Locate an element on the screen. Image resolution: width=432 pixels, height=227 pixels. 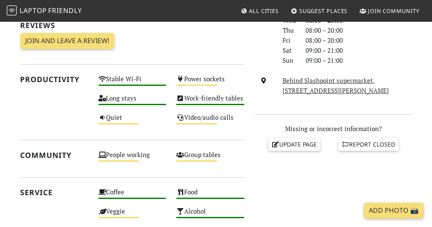
div: Power sockets is located at coordinates (210, 83).